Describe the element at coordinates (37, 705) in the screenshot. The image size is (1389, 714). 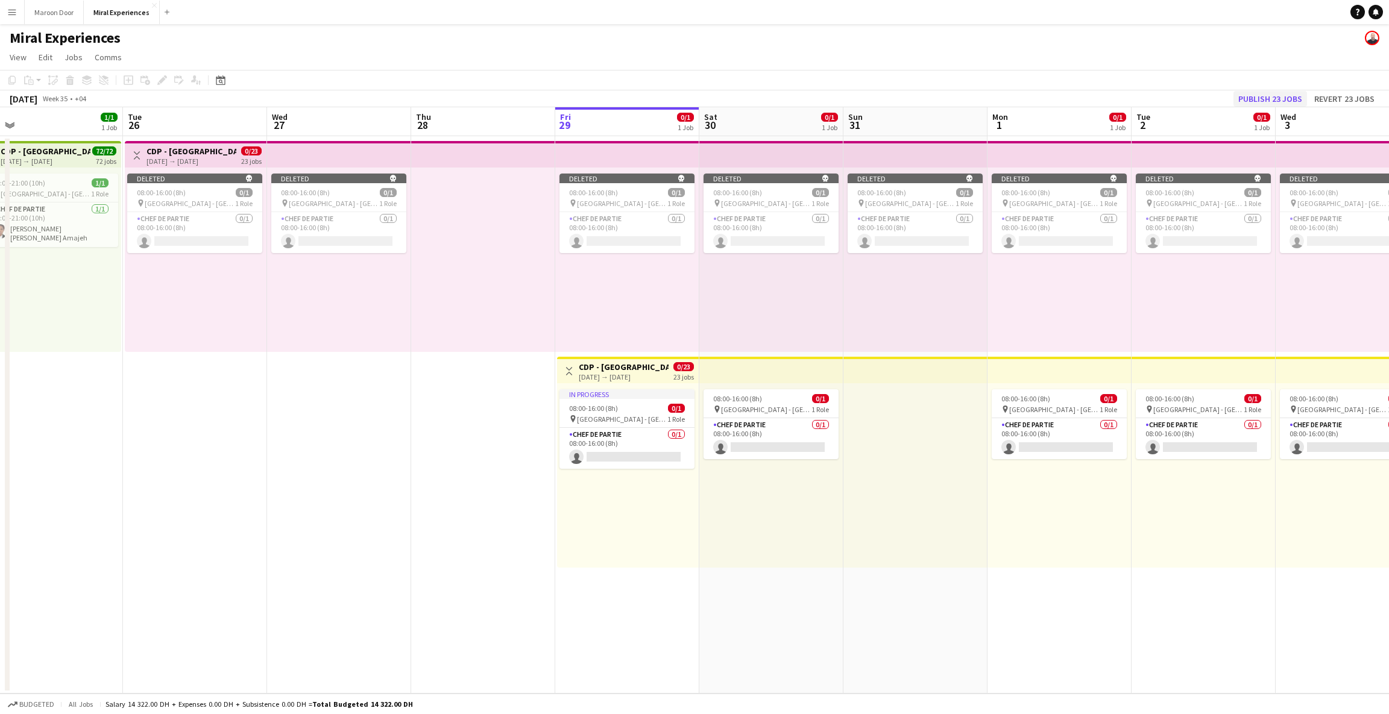
I see `span: Budgeted` at that location.